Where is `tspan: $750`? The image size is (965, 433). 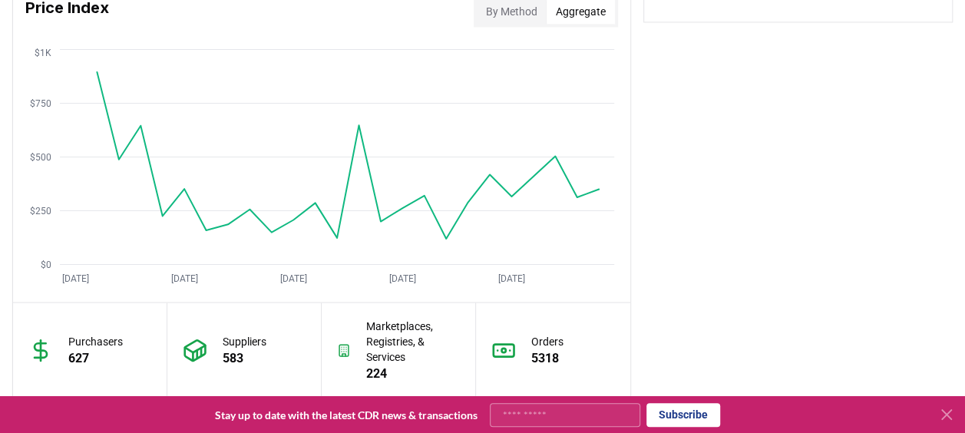 tspan: $750 is located at coordinates (41, 103).